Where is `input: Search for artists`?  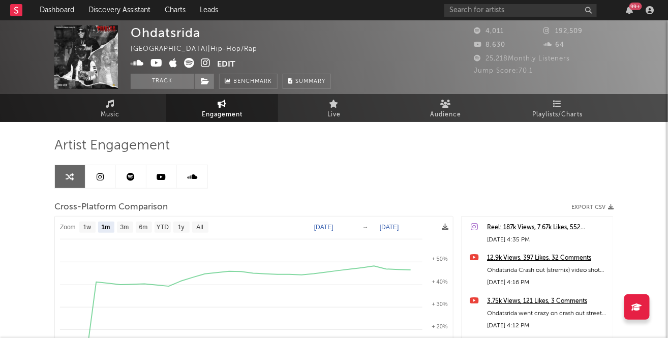 input: Search for artists is located at coordinates (521, 10).